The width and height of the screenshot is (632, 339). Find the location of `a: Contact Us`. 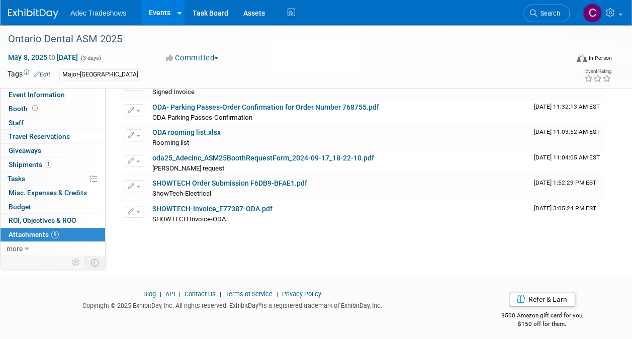

a: Contact Us is located at coordinates (200, 293).